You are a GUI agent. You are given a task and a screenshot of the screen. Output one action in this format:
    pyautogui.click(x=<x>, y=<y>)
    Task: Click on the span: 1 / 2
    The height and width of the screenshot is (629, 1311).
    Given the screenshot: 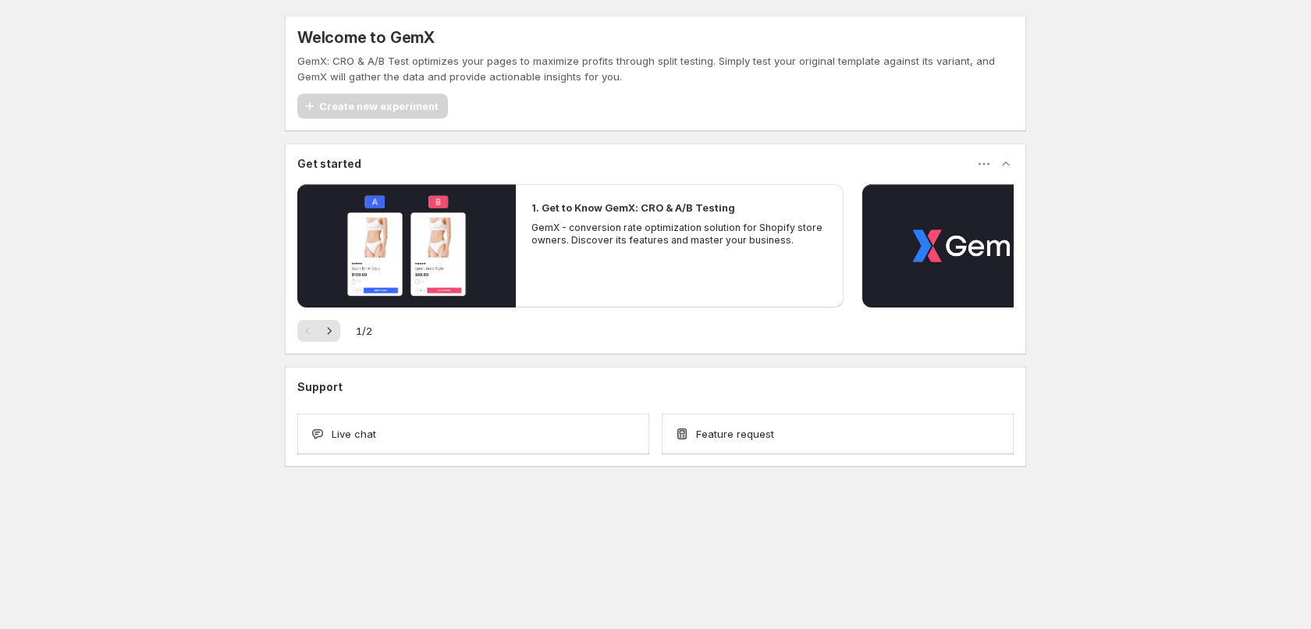 What is the action you would take?
    pyautogui.click(x=364, y=331)
    